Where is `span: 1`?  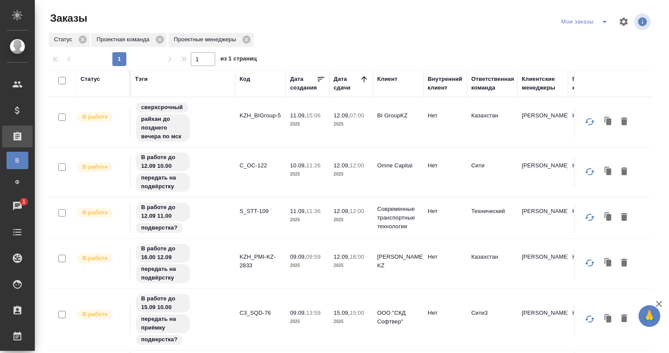
span: 1 is located at coordinates (24, 202).